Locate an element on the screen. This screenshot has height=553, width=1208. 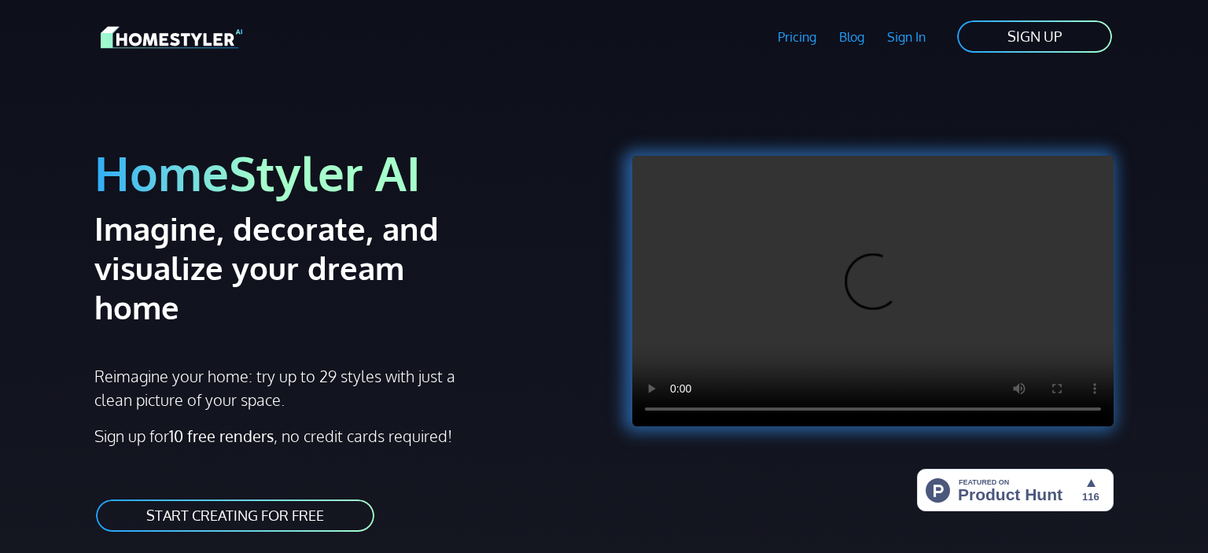
h2: Imagine, decorate, and visualize your dream home is located at coordinates (294, 267).